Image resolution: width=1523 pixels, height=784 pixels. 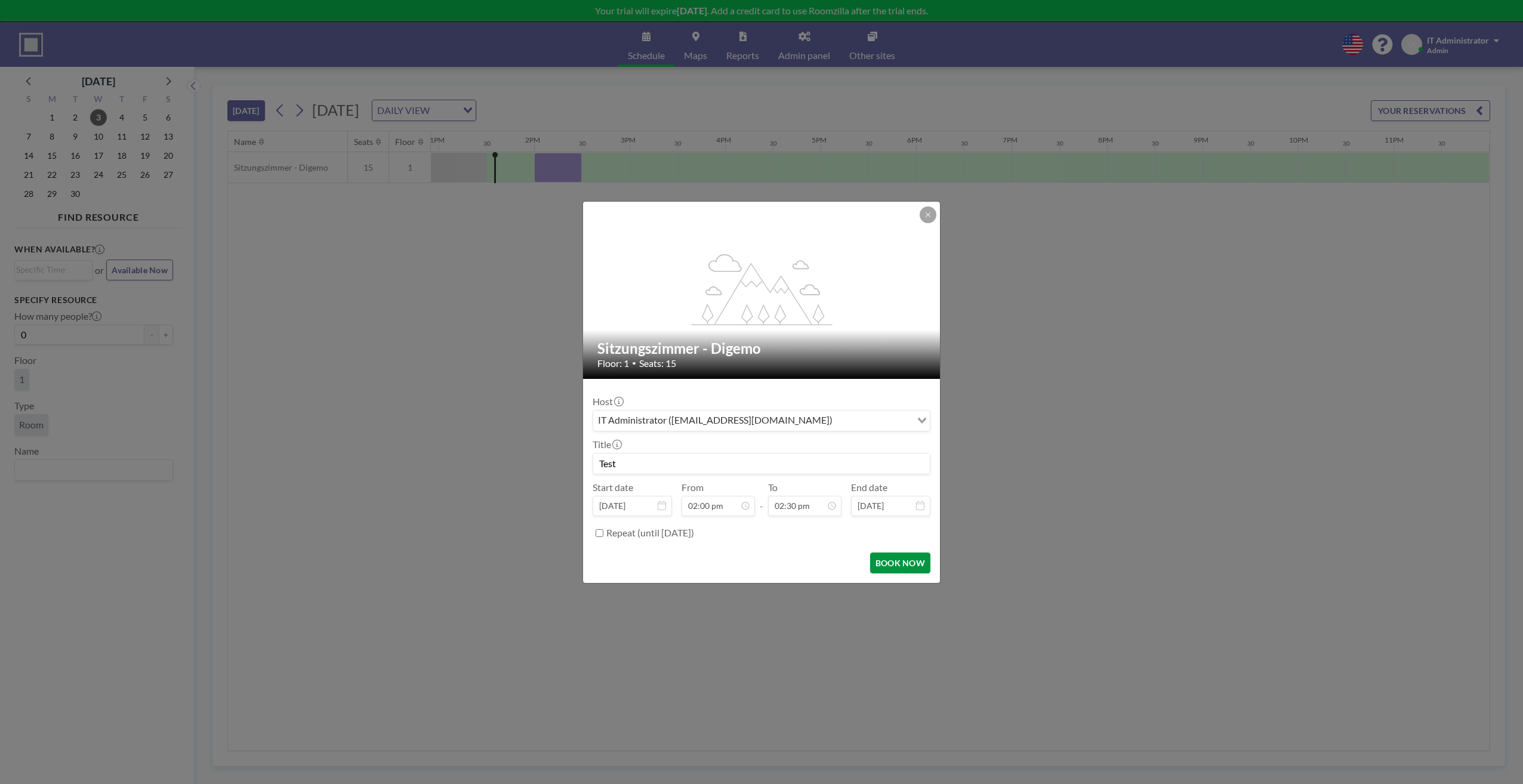 What do you see at coordinates (657, 364) in the screenshot?
I see `span: Seats: 15` at bounding box center [657, 364].